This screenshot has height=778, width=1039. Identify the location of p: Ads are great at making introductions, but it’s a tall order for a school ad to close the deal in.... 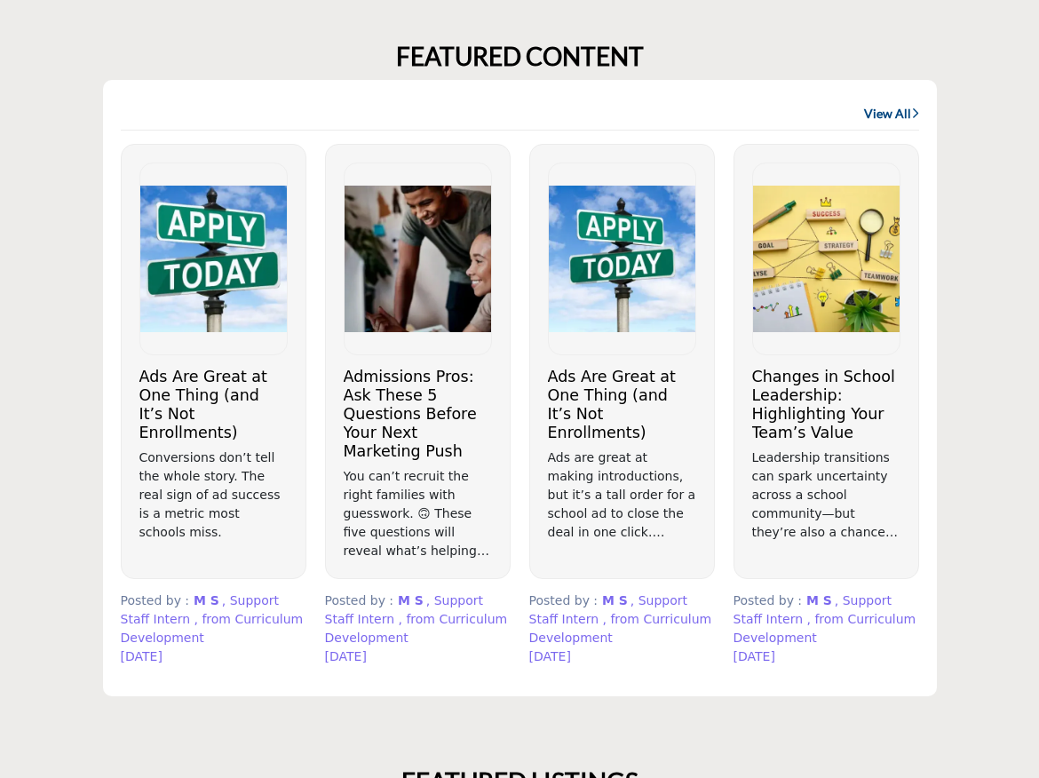
(621, 494).